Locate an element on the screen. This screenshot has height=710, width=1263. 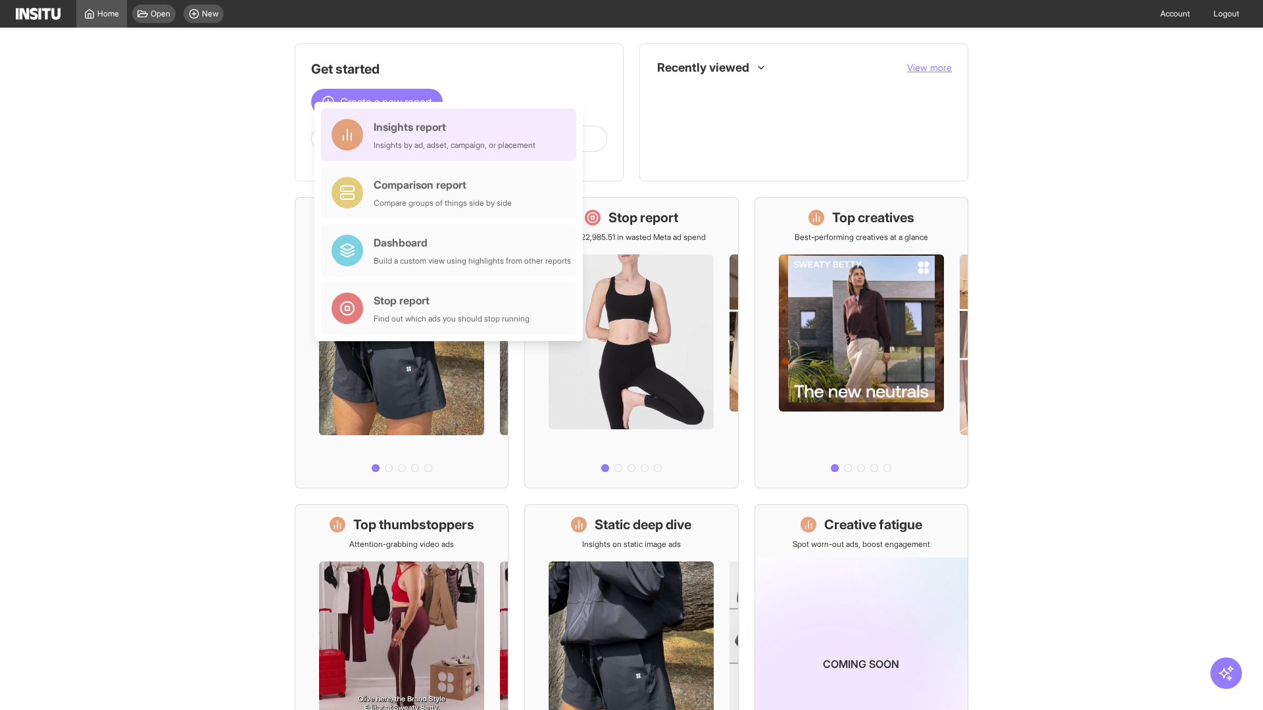
div: Compare groups of things side by side is located at coordinates (443, 203).